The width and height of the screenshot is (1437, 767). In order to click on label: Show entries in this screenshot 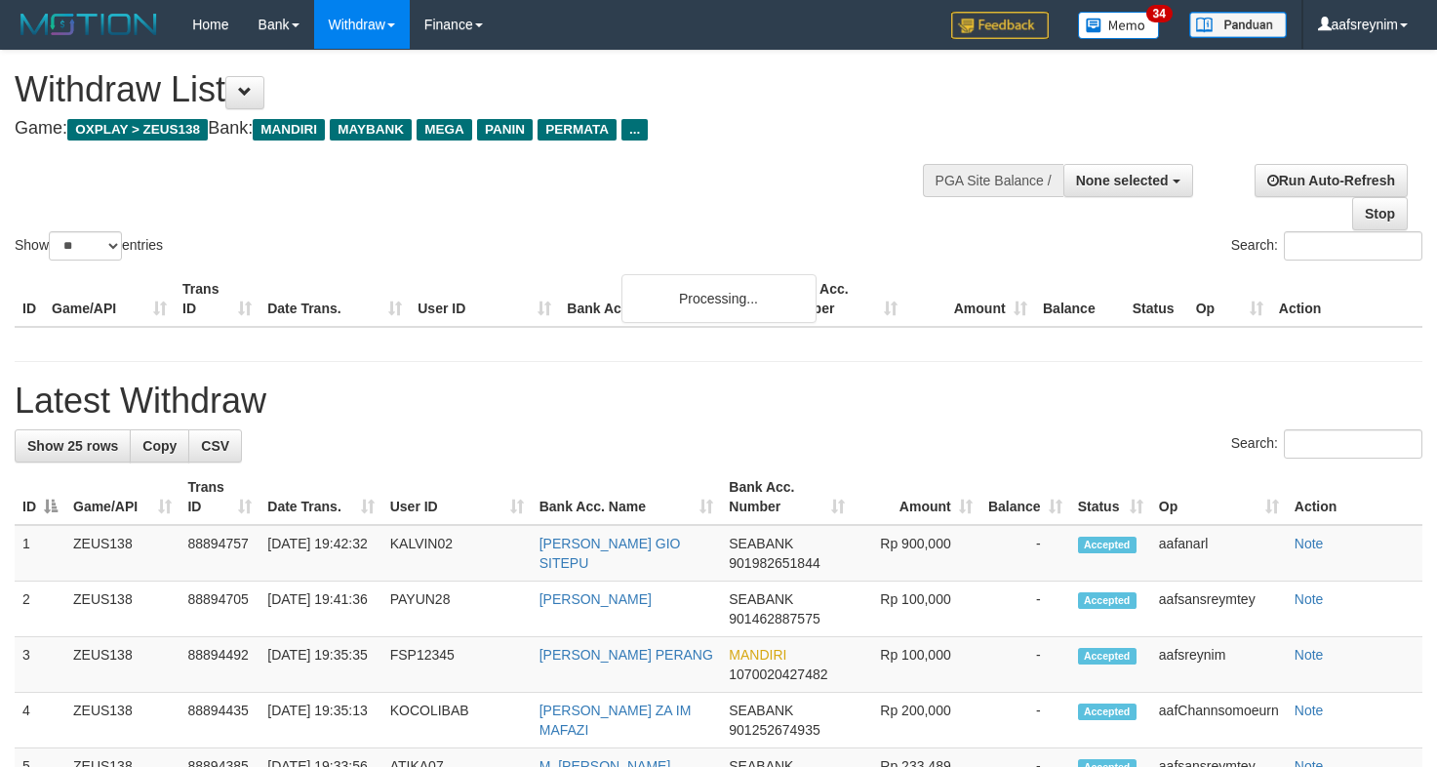, I will do `click(89, 246)`.